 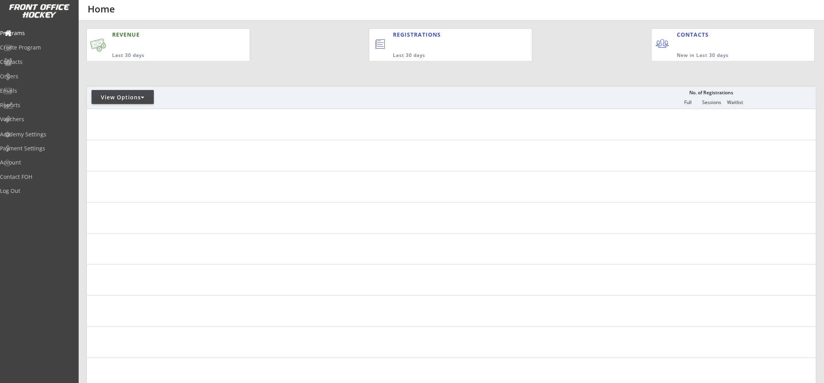 I want to click on div: Full, so click(x=688, y=102).